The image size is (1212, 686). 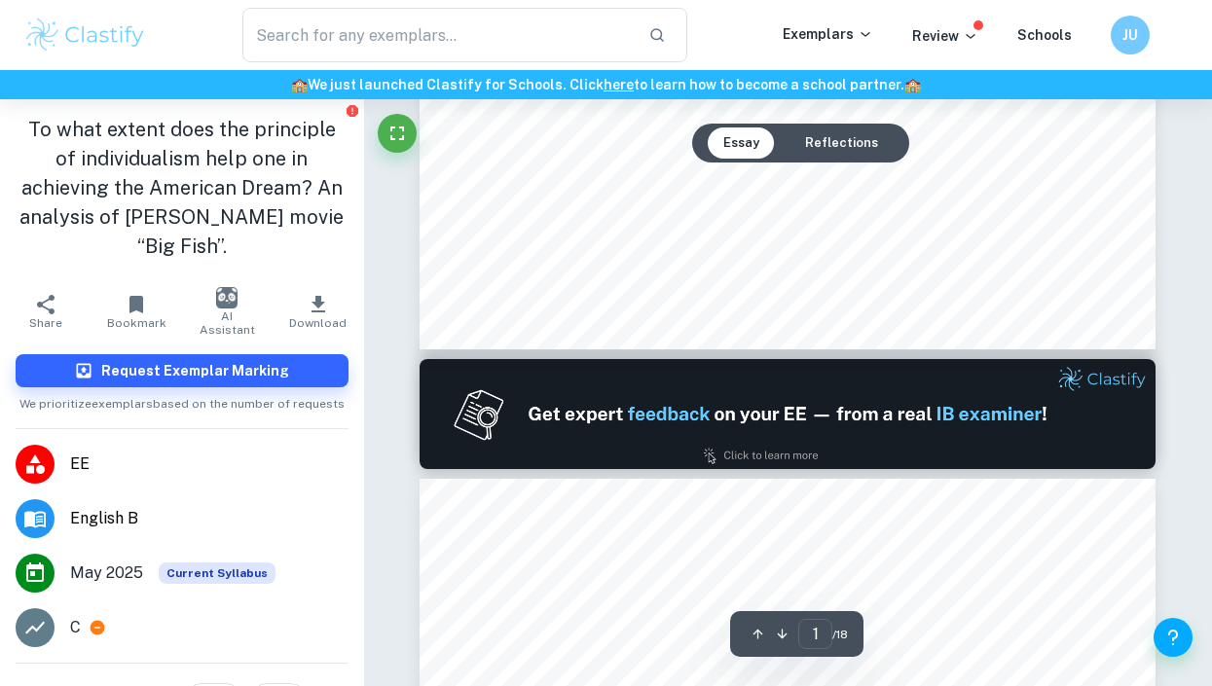 I want to click on h6: Request Exemplar Marking, so click(x=195, y=371).